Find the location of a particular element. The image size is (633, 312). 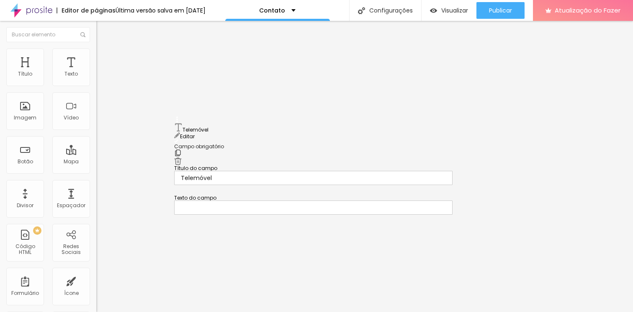

font: Configurações is located at coordinates (391, 10).